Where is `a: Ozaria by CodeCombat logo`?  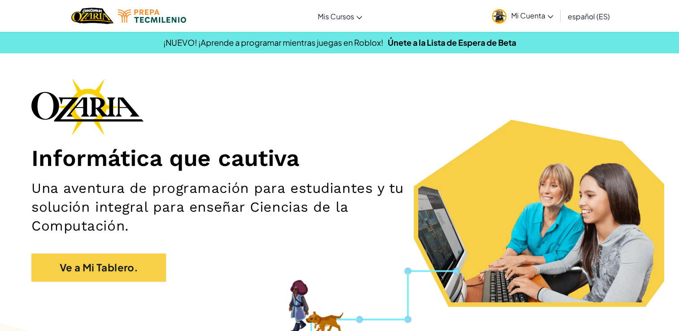 a: Ozaria by CodeCombat logo is located at coordinates (92, 16).